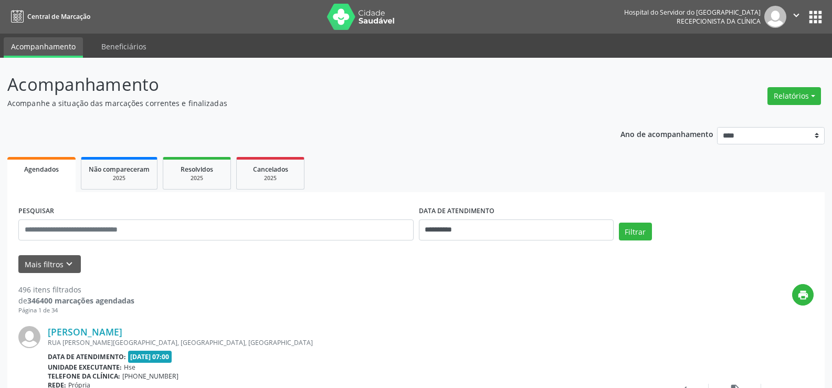  What do you see at coordinates (49, 264) in the screenshot?
I see `button: Mais filtroskeyboard_arrow_down` at bounding box center [49, 264].